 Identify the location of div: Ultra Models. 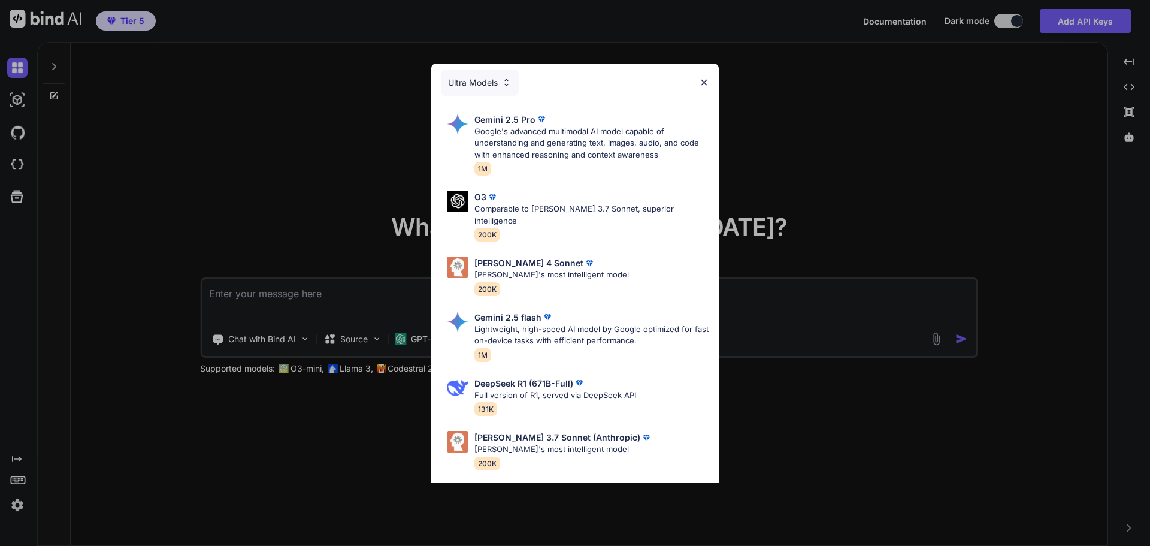
(480, 83).